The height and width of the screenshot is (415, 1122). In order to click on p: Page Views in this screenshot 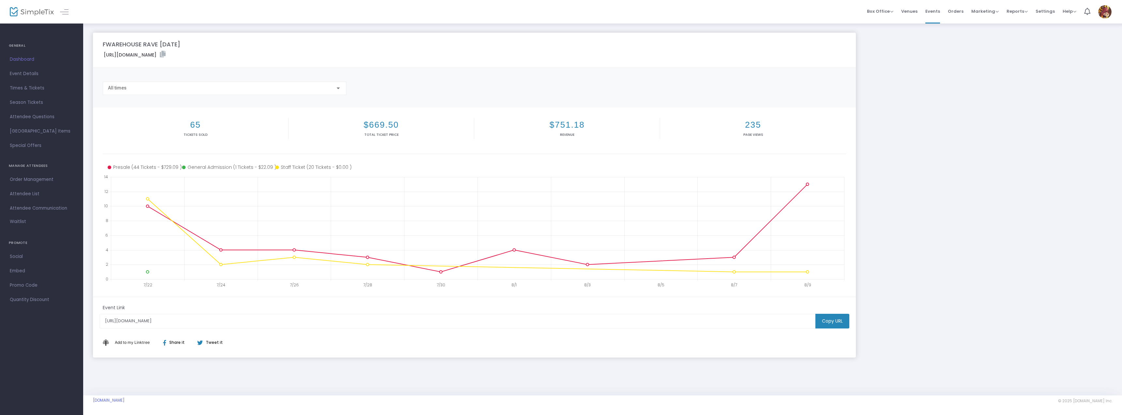, I will do `click(753, 134)`.